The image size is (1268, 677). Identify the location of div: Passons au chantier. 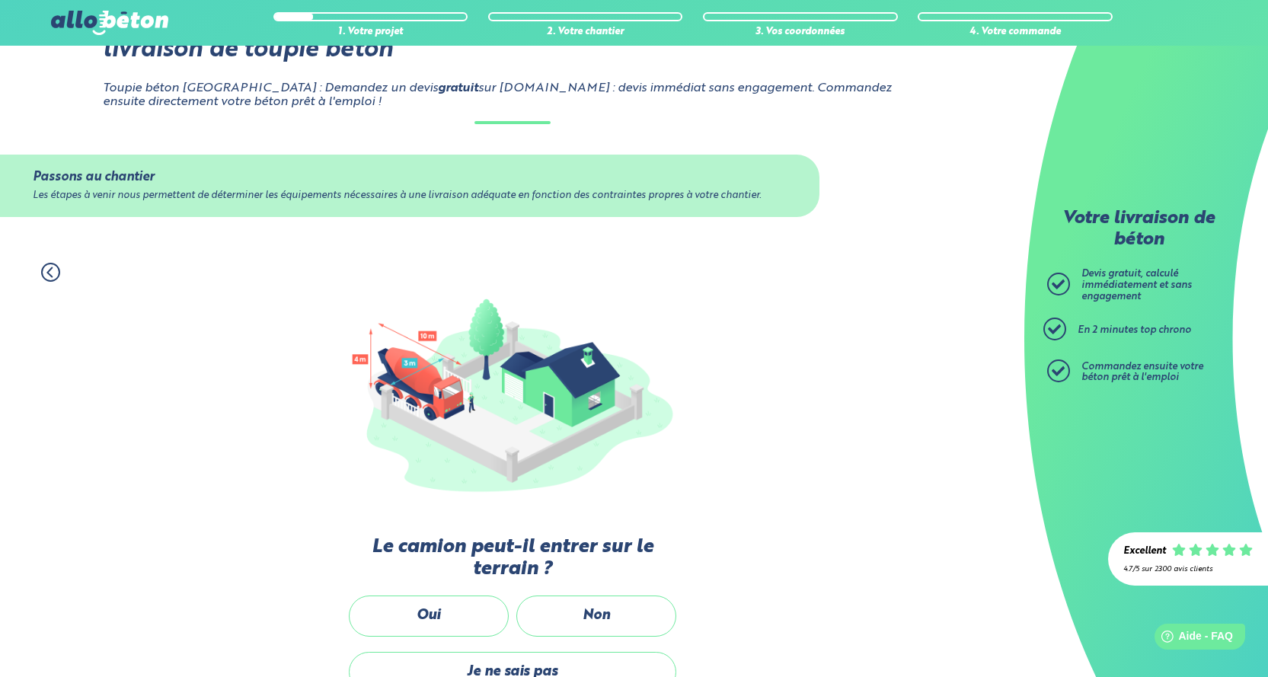
(410, 177).